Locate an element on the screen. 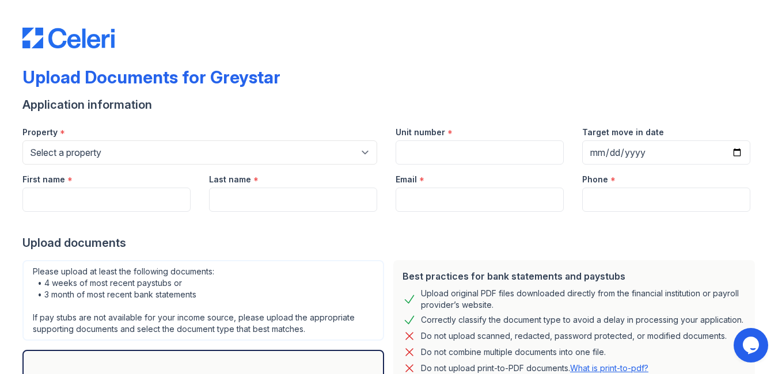  label: Phone is located at coordinates (595, 180).